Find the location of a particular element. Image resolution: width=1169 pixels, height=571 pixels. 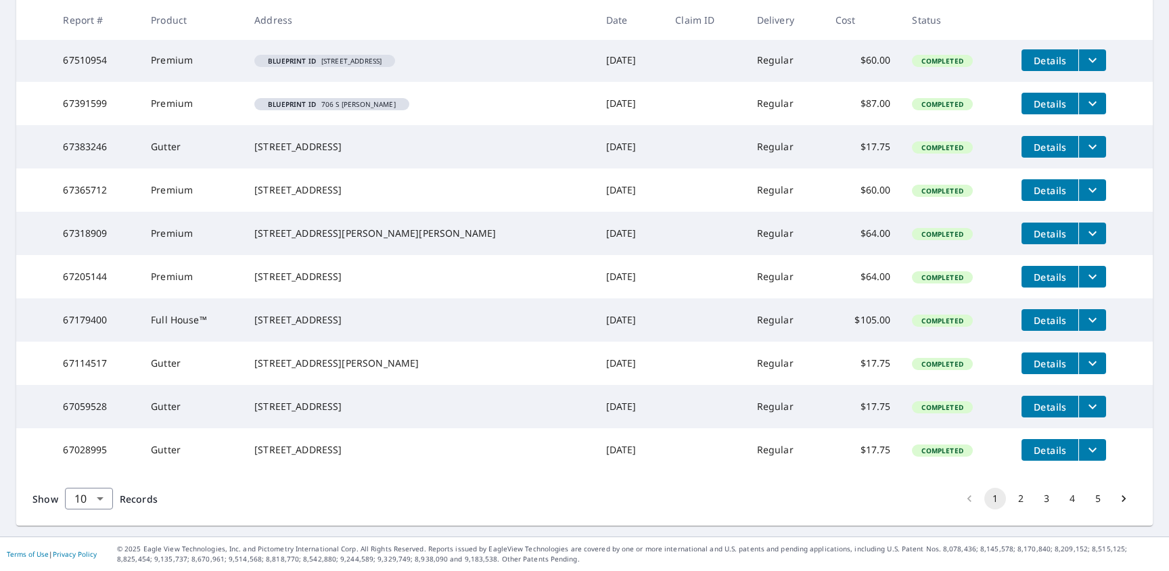

button: filesDropdownBtn-67179400 is located at coordinates (1092, 320).